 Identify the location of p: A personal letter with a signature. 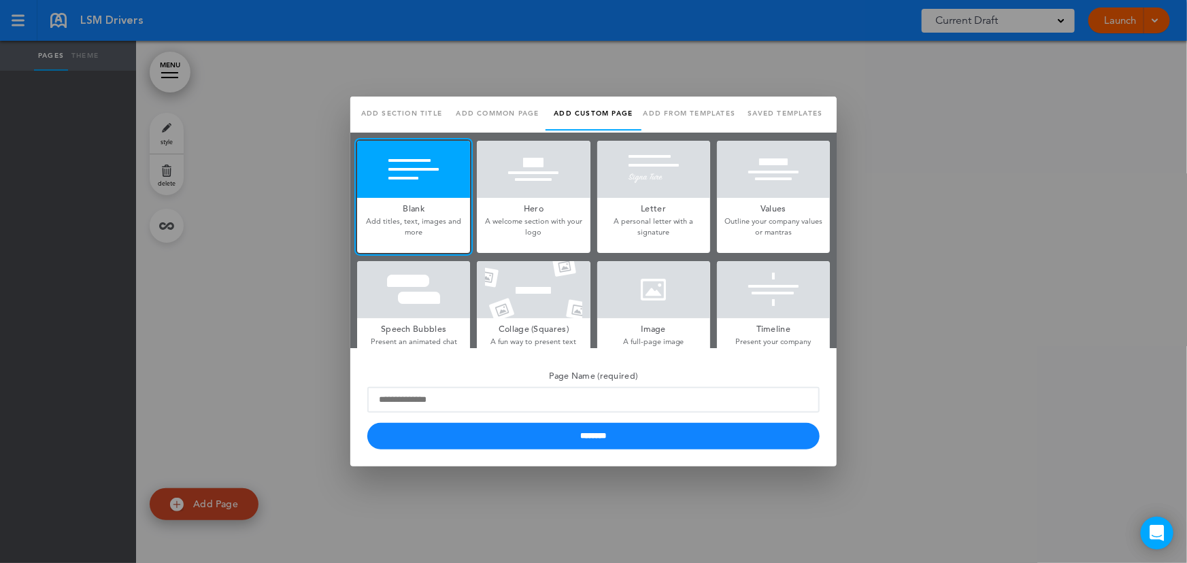
(654, 226).